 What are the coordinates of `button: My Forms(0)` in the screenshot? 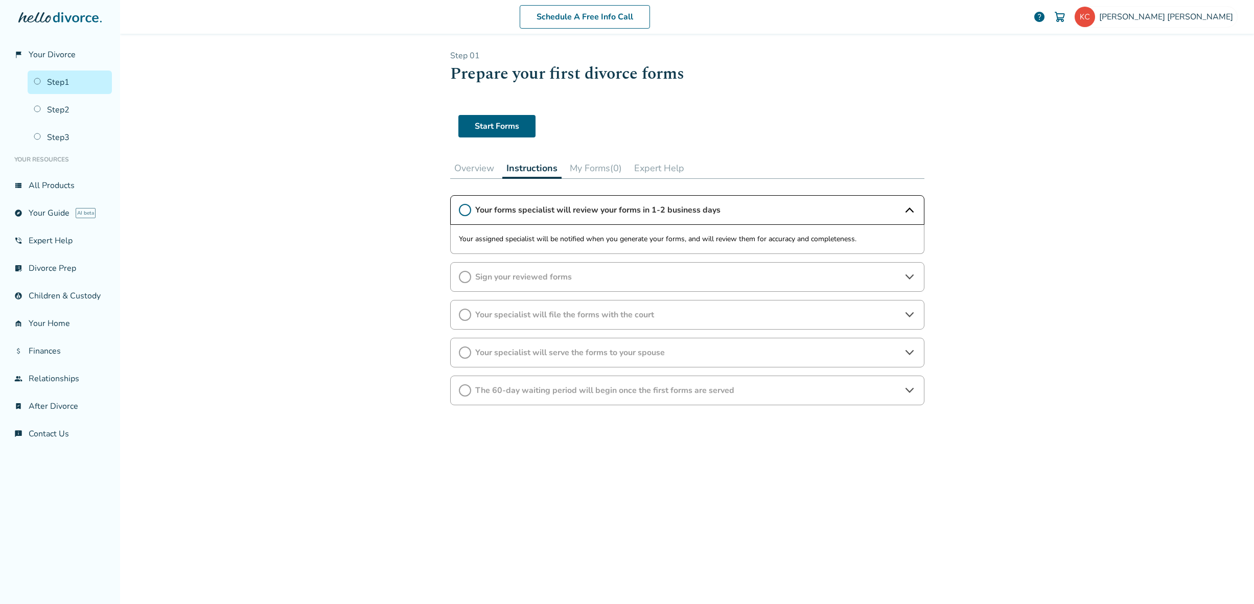 It's located at (596, 168).